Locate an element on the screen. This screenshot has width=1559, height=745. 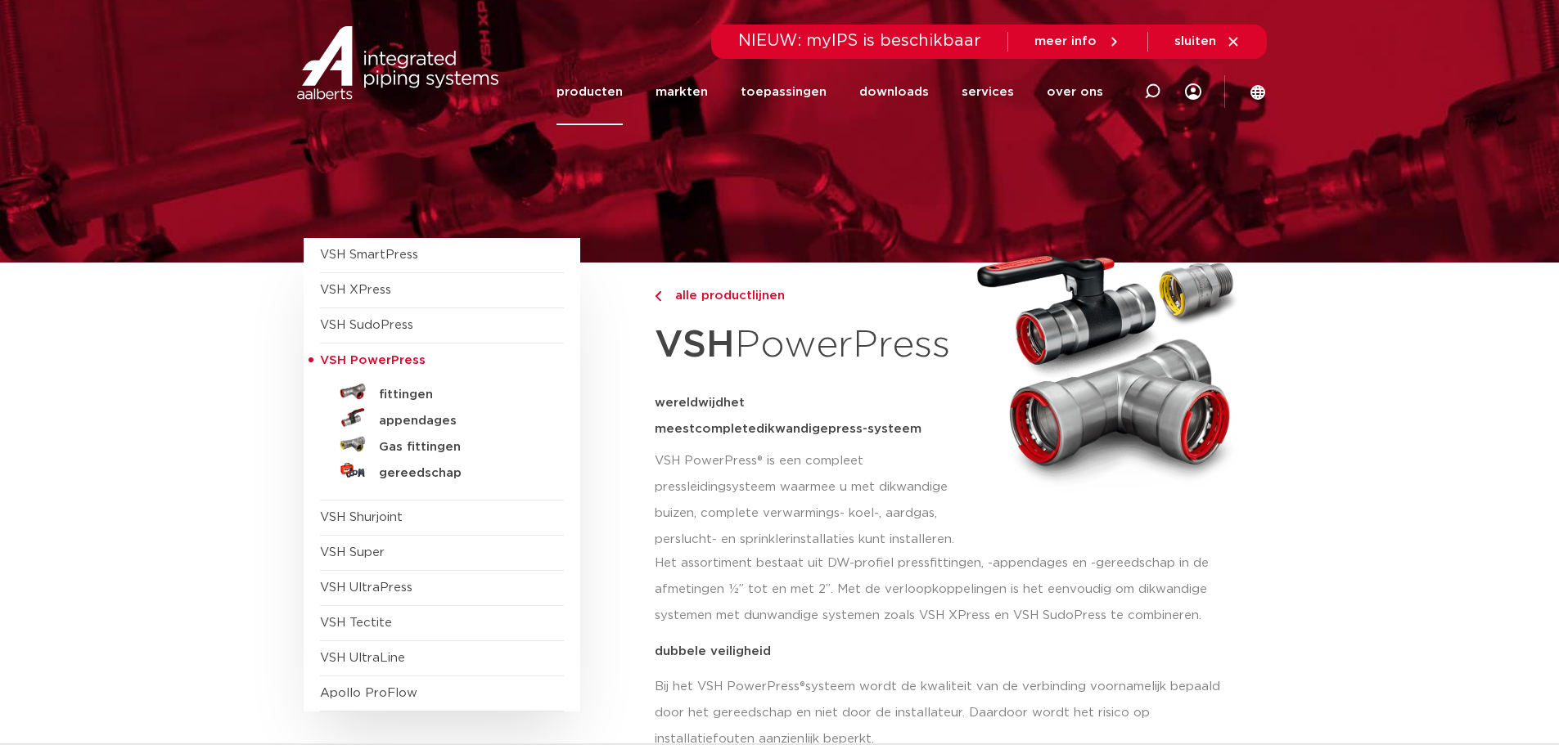
a: toepassingen is located at coordinates (783, 92).